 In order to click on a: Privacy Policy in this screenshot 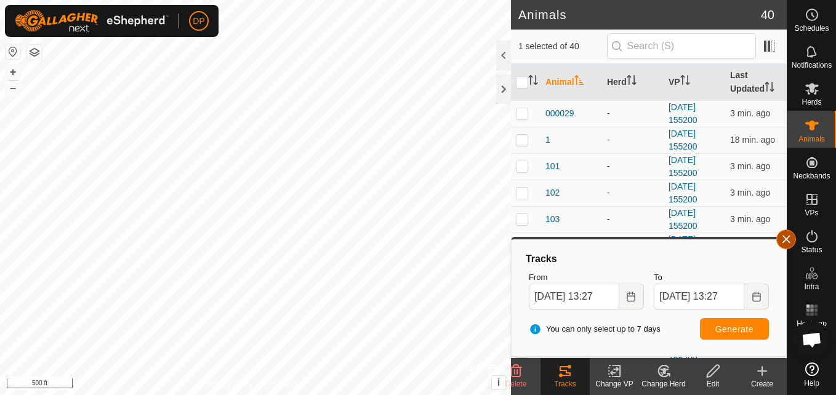, I will do `click(230, 385)`.